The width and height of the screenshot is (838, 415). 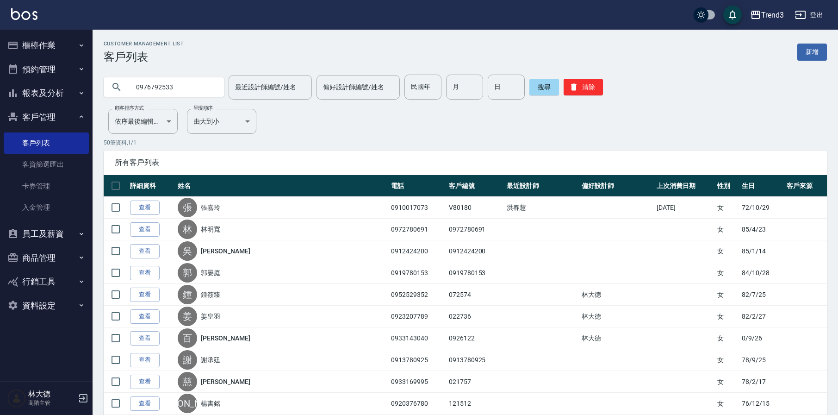 What do you see at coordinates (475, 294) in the screenshot?
I see `td: 072574` at bounding box center [475, 294].